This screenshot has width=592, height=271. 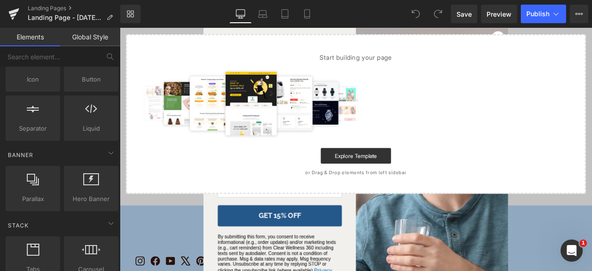 What do you see at coordinates (90, 37) in the screenshot?
I see `a: Global Style` at bounding box center [90, 37].